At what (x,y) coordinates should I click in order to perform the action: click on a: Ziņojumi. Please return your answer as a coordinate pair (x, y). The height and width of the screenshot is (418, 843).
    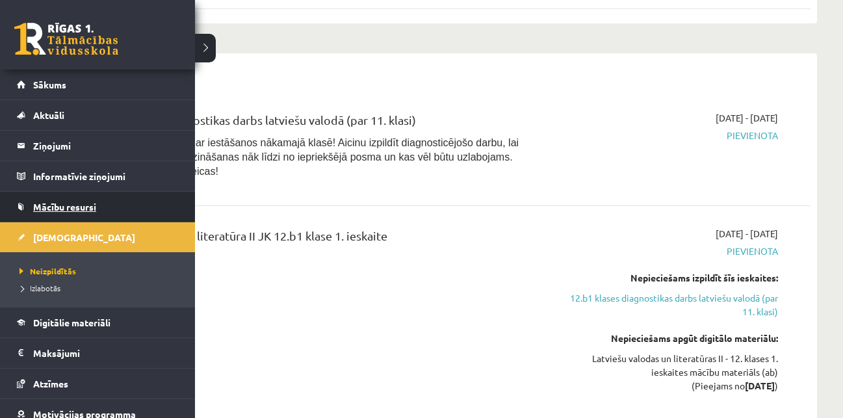
    Looking at the image, I should click on (97, 146).